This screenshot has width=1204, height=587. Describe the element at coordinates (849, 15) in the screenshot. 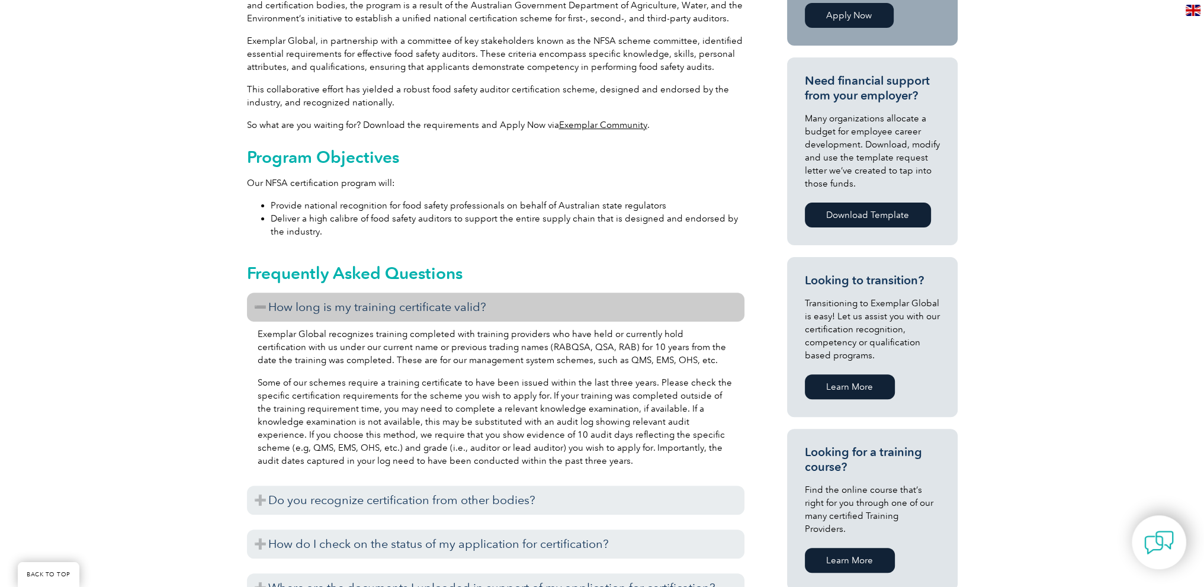

I see `a: Apply Now` at that location.